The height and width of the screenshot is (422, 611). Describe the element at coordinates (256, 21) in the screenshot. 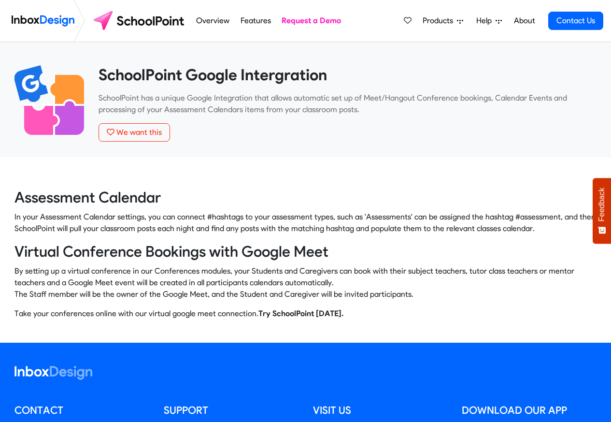

I see `a: Features` at that location.